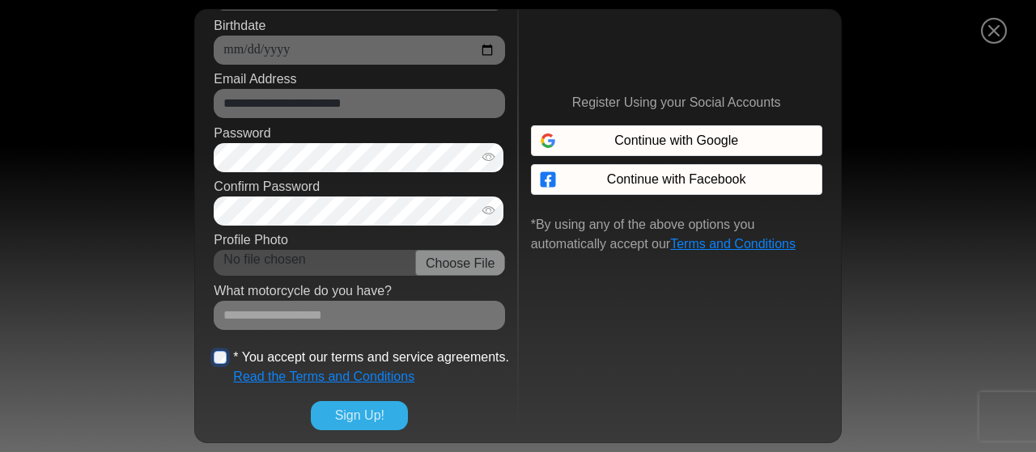 Image resolution: width=1036 pixels, height=452 pixels. What do you see at coordinates (242, 134) in the screenshot?
I see `label: Password` at bounding box center [242, 134].